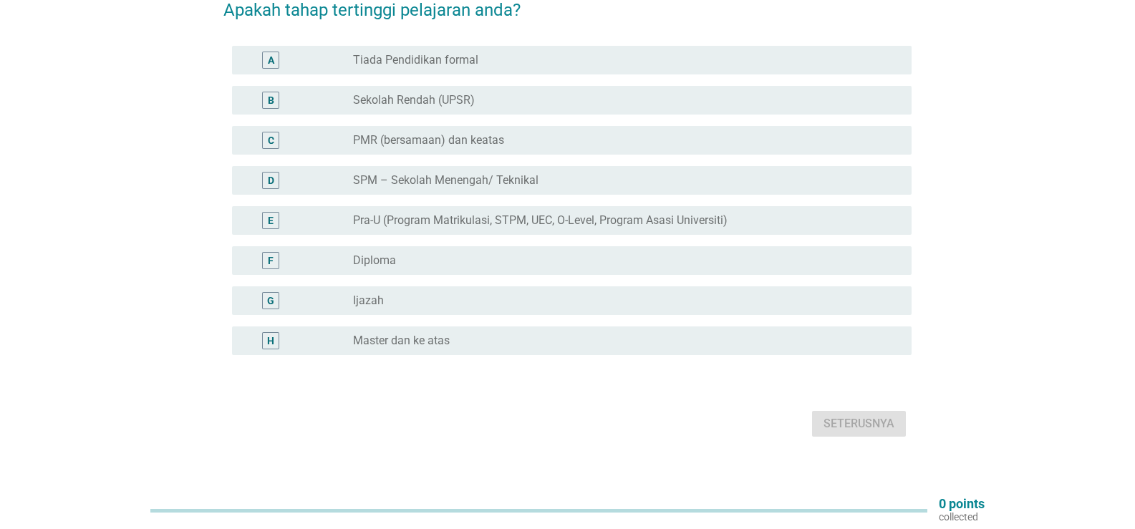 Image resolution: width=1135 pixels, height=529 pixels. I want to click on label: Diploma, so click(374, 261).